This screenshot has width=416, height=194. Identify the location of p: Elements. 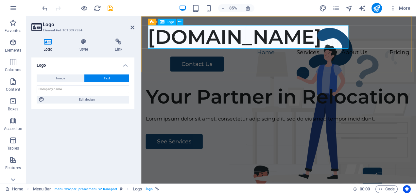
(13, 50).